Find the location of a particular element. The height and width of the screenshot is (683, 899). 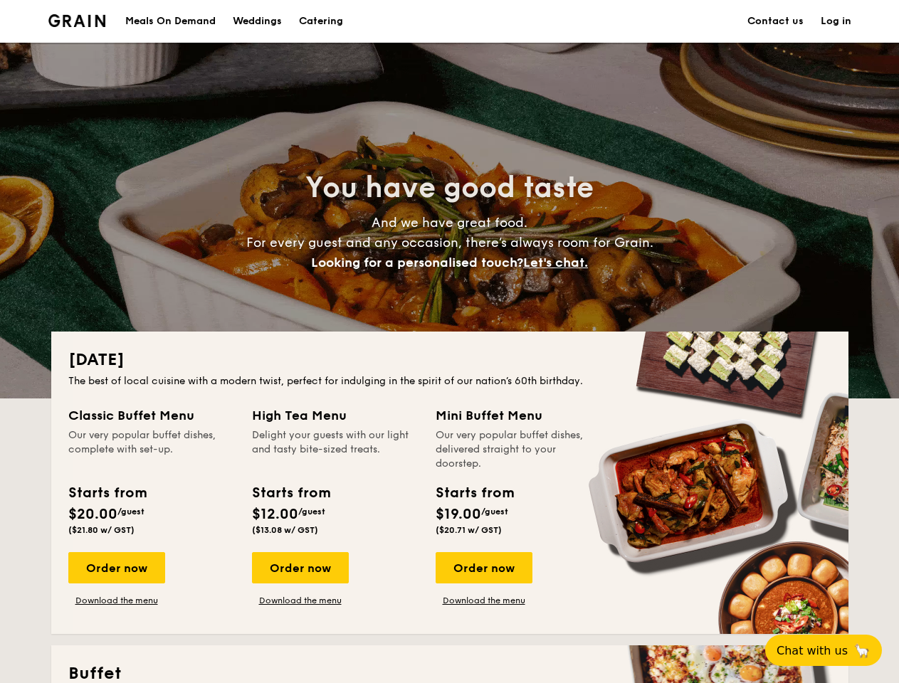

img: Grain is located at coordinates (77, 21).